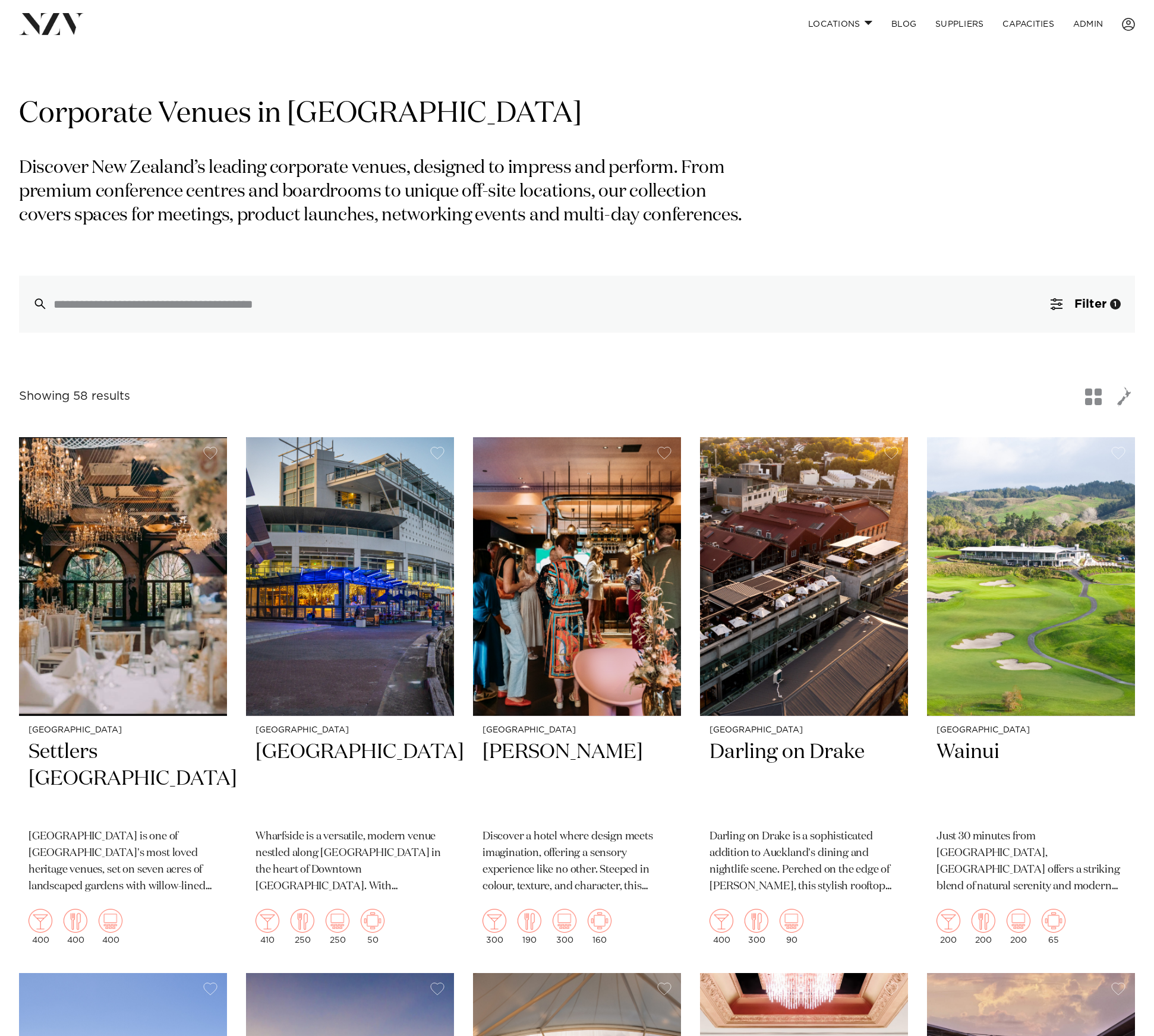 Image resolution: width=1154 pixels, height=1036 pixels. What do you see at coordinates (386, 192) in the screenshot?
I see `p: Discover New Zealand’s leading corporate venues, designed to impress and perform. From premium co...` at bounding box center [386, 192].